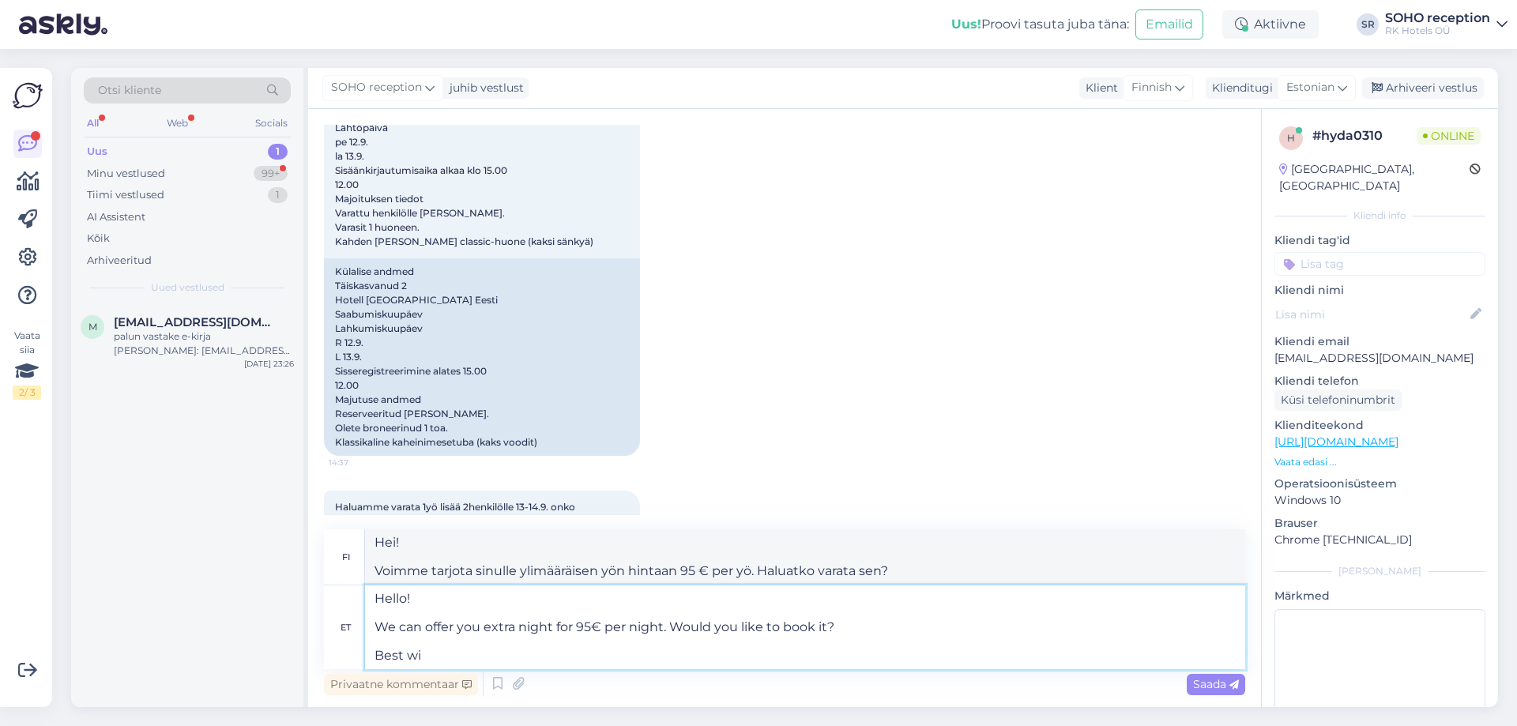 The image size is (1517, 726). Describe the element at coordinates (28, 96) in the screenshot. I see `img: Askly Logo` at that location.